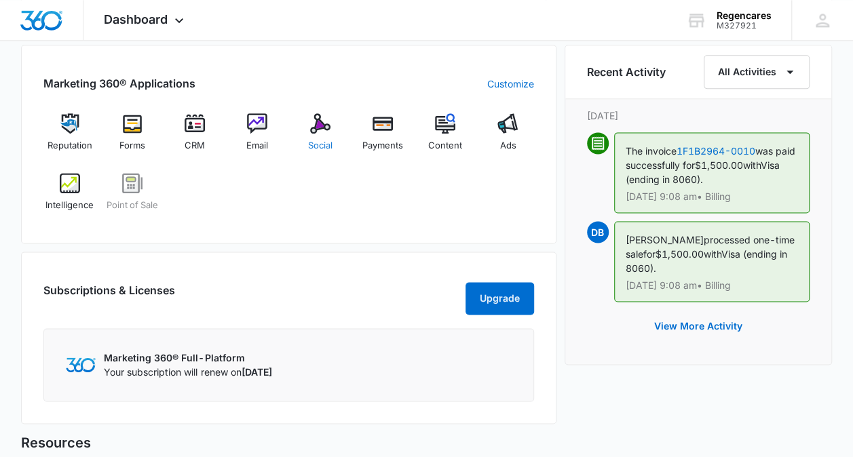 Image resolution: width=853 pixels, height=457 pixels. What do you see at coordinates (757, 72) in the screenshot?
I see `button: All Activities` at bounding box center [757, 72].